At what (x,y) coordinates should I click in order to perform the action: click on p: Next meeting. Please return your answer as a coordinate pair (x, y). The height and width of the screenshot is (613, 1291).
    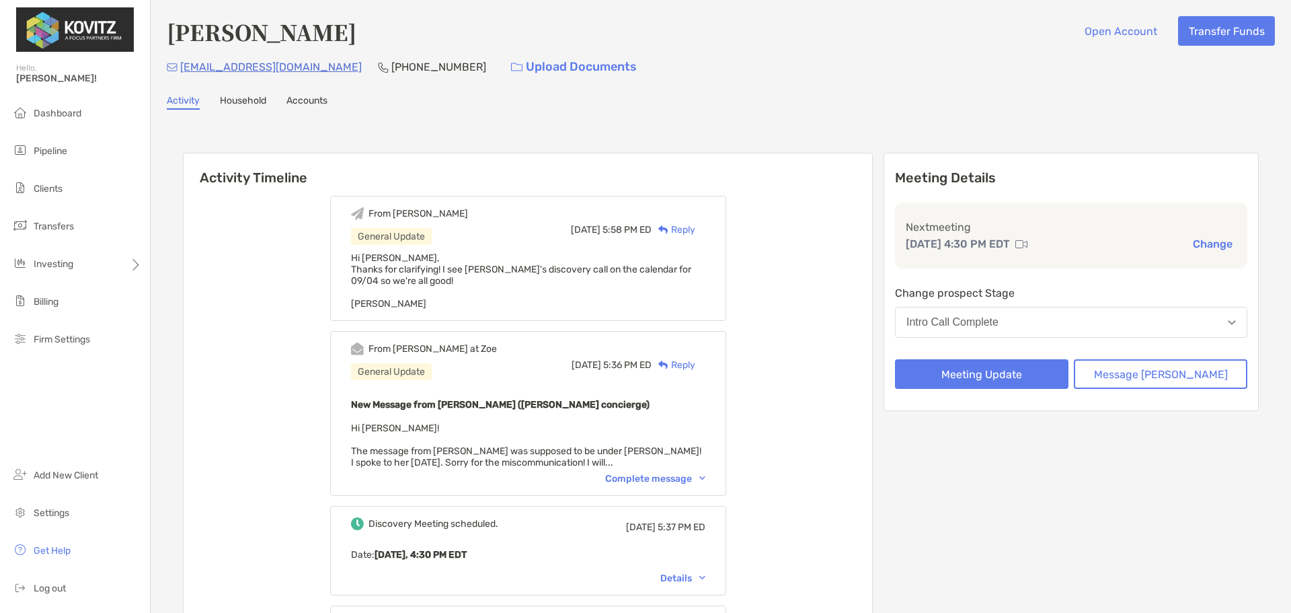
    Looking at the image, I should click on (1071, 227).